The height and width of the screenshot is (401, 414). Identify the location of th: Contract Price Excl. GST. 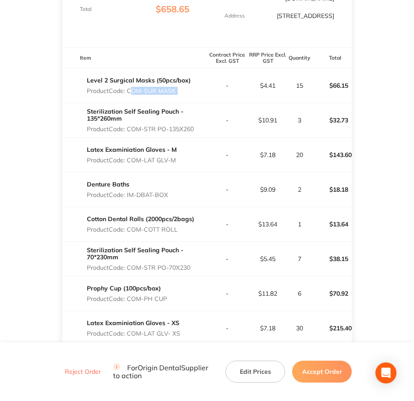
(227, 57).